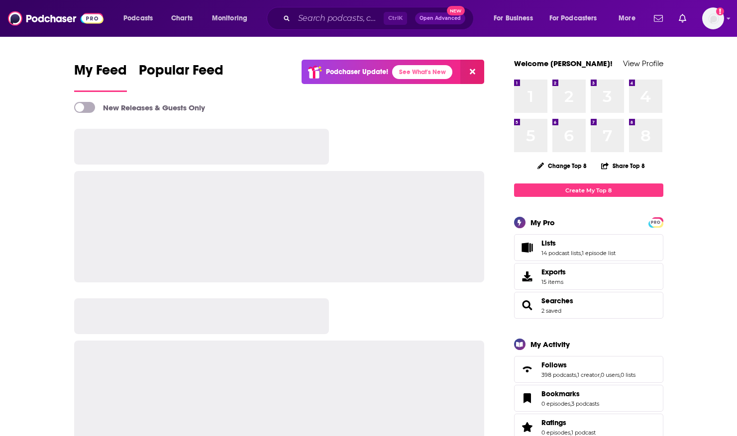 This screenshot has height=436, width=737. What do you see at coordinates (713, 18) in the screenshot?
I see `button: Show profile menu` at bounding box center [713, 18].